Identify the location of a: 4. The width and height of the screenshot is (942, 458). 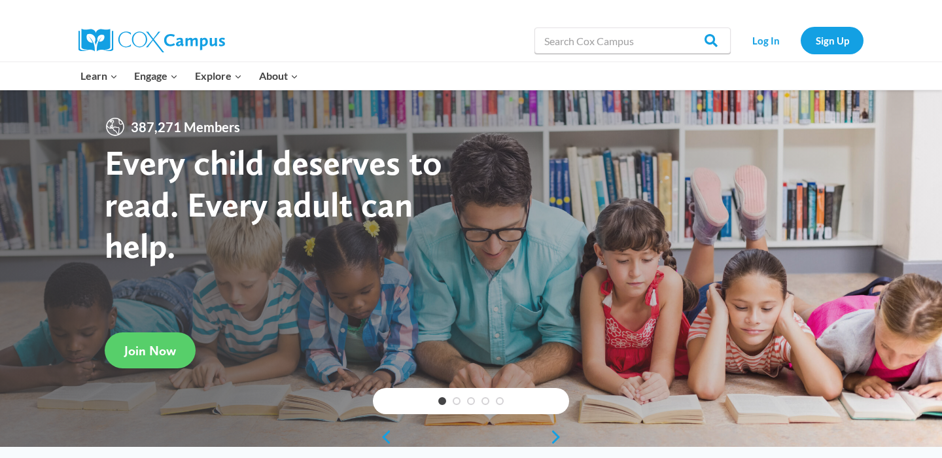
(486, 401).